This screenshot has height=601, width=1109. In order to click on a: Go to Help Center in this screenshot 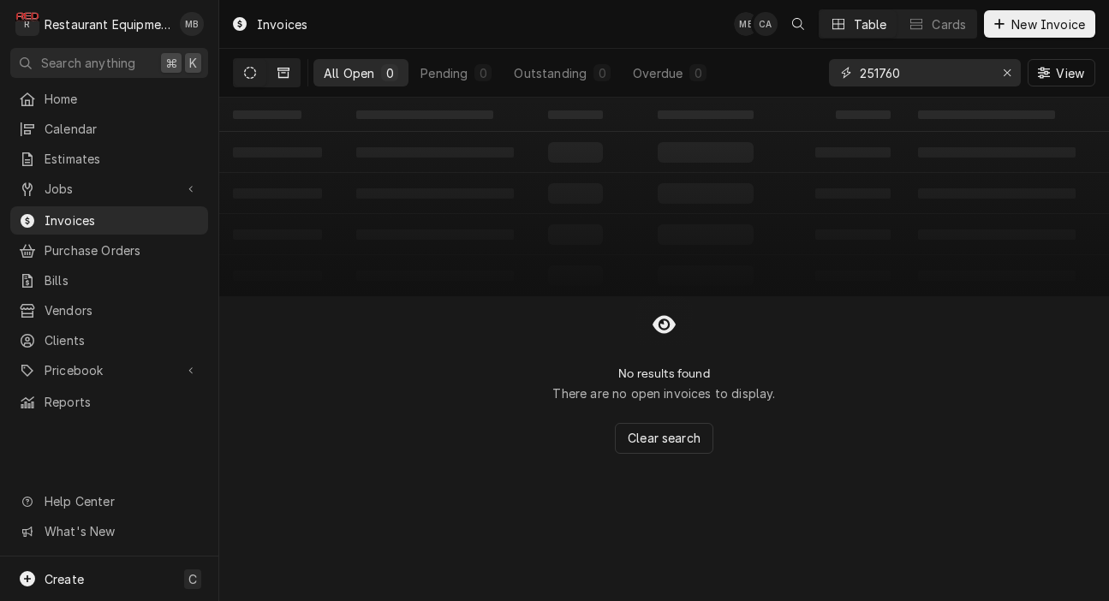, I will do `click(109, 501)`.